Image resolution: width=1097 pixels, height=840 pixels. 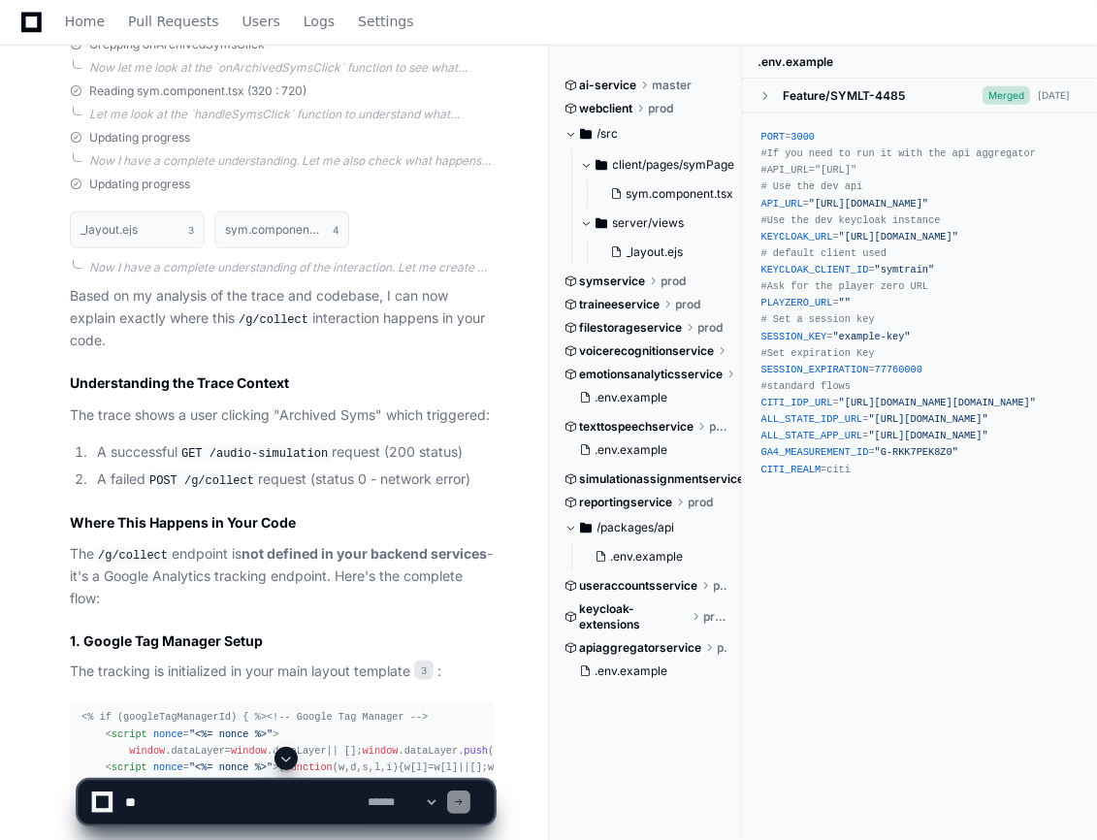 I want to click on span: CITI_IDP_URL, so click(x=797, y=402).